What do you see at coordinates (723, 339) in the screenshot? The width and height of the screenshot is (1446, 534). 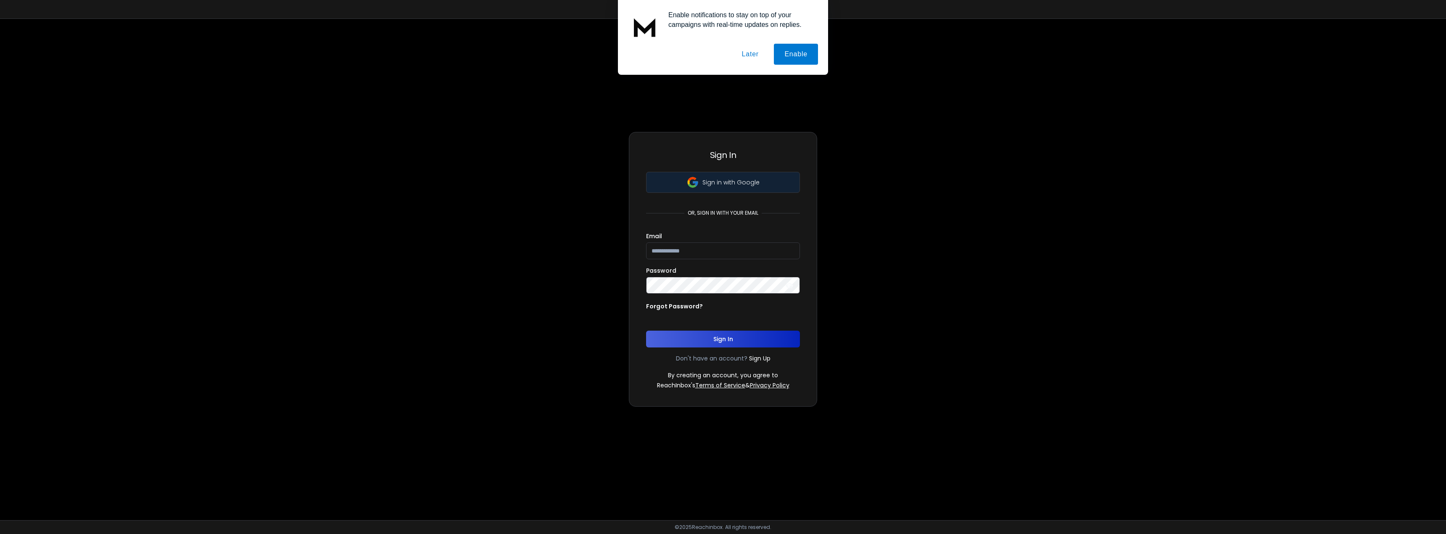 I see `button: Sign In` at bounding box center [723, 339].